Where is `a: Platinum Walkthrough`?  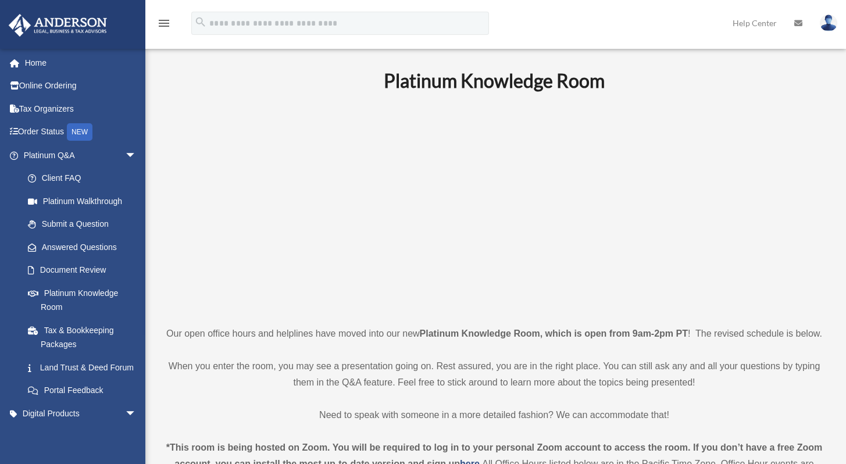 a: Platinum Walkthrough is located at coordinates (85, 201).